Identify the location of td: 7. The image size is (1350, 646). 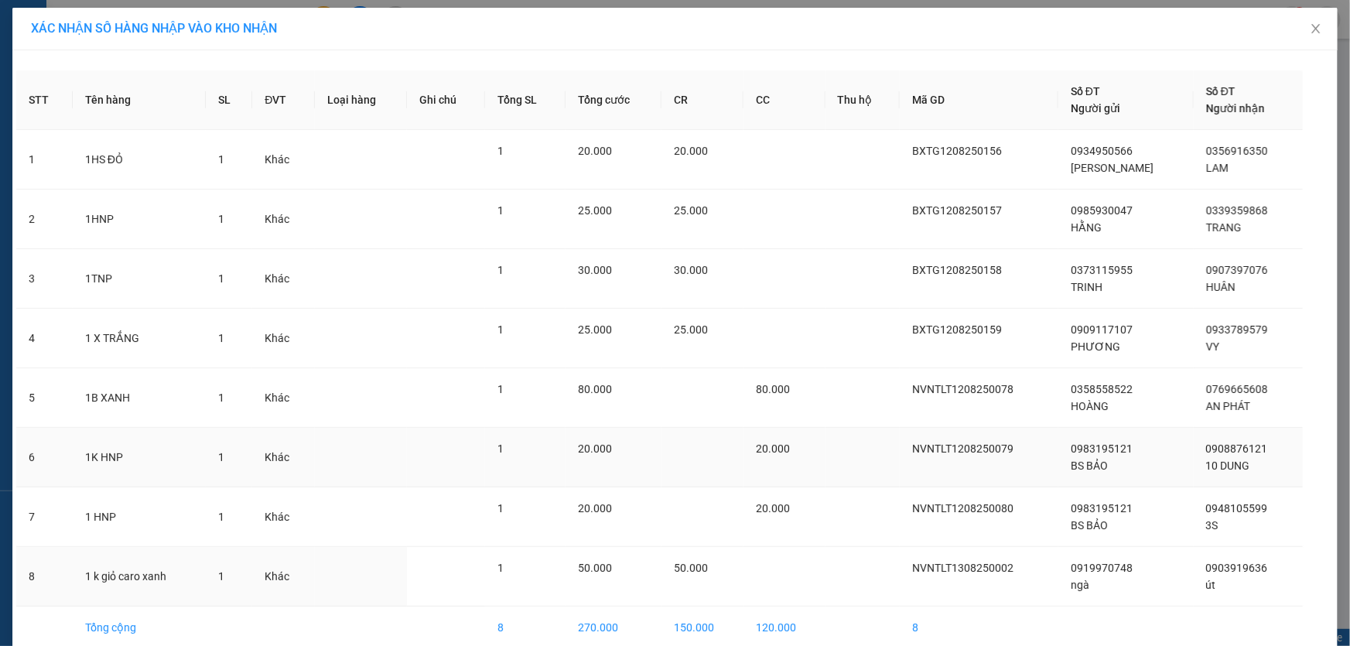
(44, 517).